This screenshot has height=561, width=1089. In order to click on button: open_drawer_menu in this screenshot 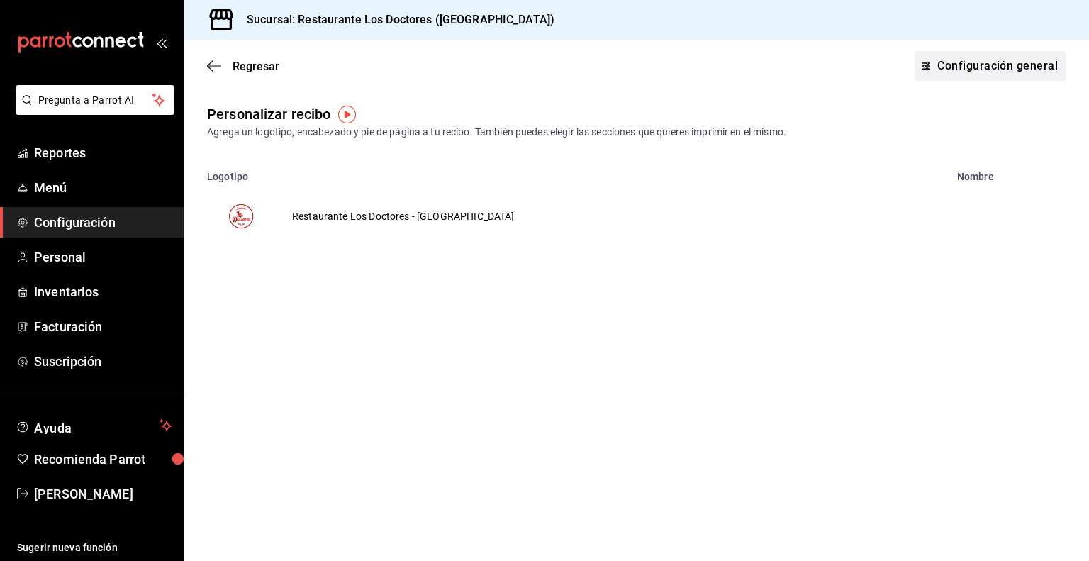, I will do `click(162, 43)`.